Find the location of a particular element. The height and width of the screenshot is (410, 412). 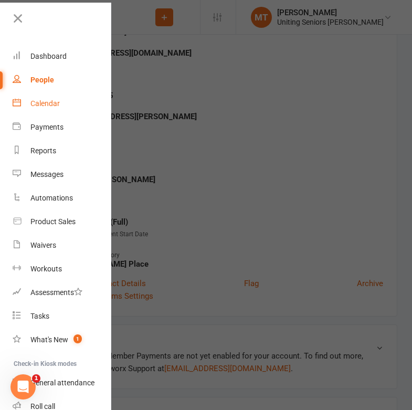

a: Reports is located at coordinates (62, 151).